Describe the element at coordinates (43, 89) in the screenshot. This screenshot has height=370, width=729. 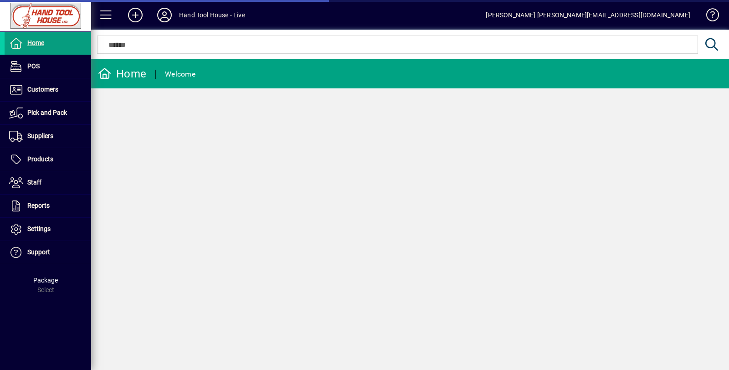
I see `span: Customers` at that location.